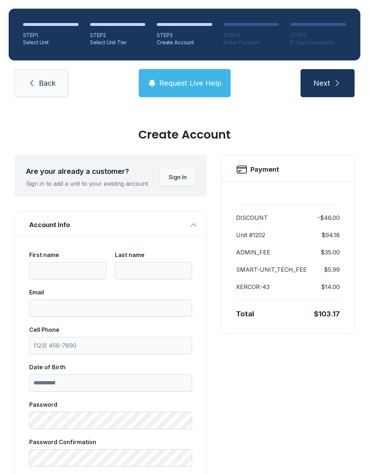 The width and height of the screenshot is (369, 474). What do you see at coordinates (111, 367) in the screenshot?
I see `div: Date of Birth` at bounding box center [111, 367].